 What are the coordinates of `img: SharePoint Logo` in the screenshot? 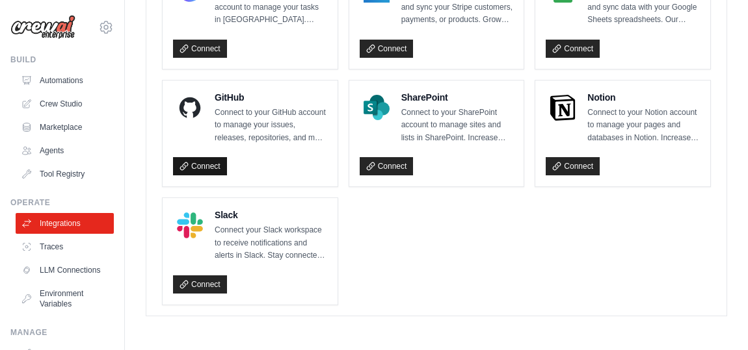 It's located at (376, 108).